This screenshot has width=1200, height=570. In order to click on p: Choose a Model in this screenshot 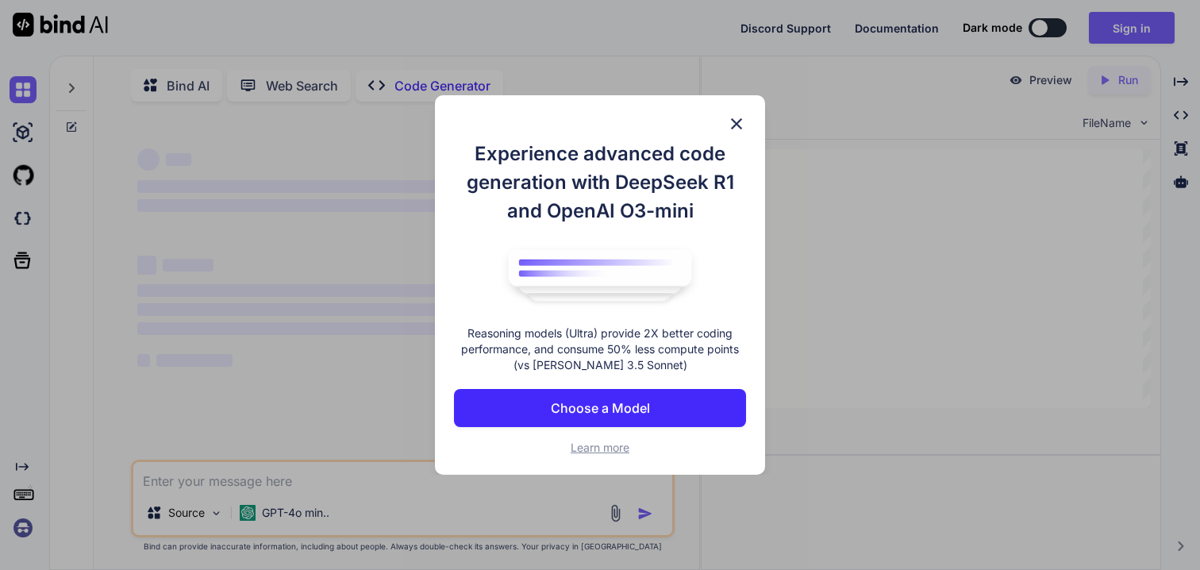, I will do `click(600, 408)`.